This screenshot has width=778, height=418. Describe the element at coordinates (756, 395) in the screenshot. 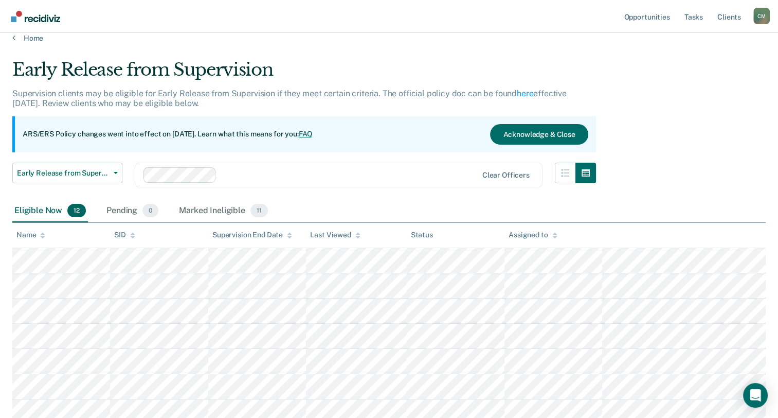

I see `div: Open Intercom Messenger` at that location.